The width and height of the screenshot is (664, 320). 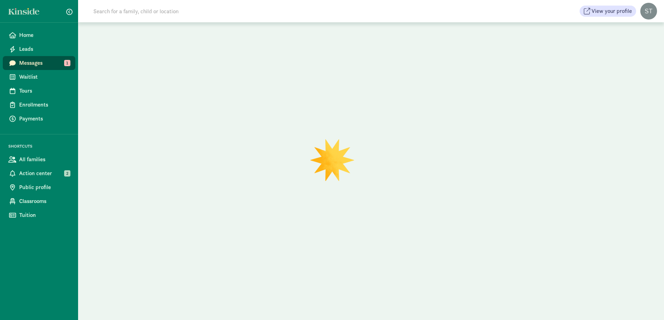 What do you see at coordinates (39, 77) in the screenshot?
I see `a: Waitlist` at bounding box center [39, 77].